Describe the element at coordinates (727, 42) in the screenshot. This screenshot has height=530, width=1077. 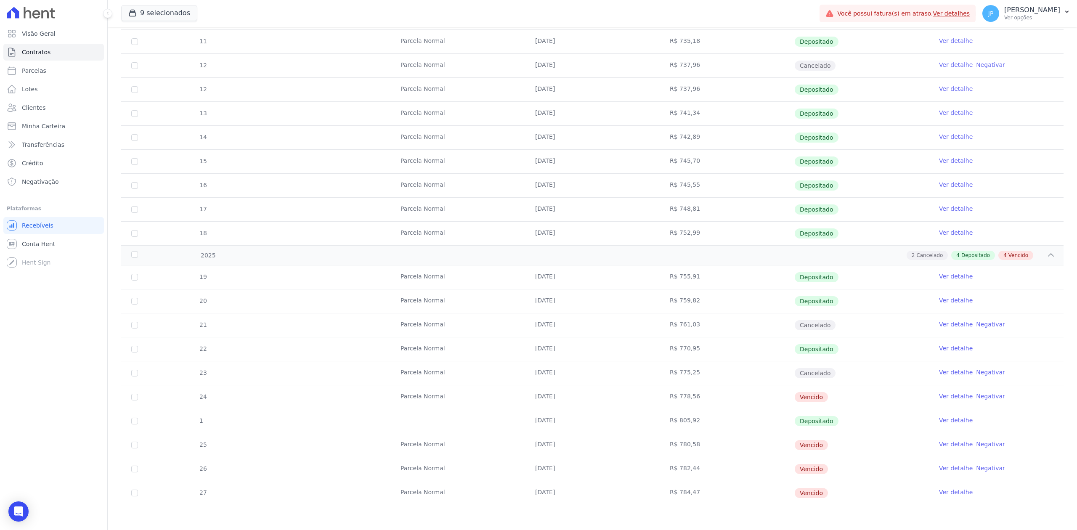
I see `td: R$ 735,18` at that location.